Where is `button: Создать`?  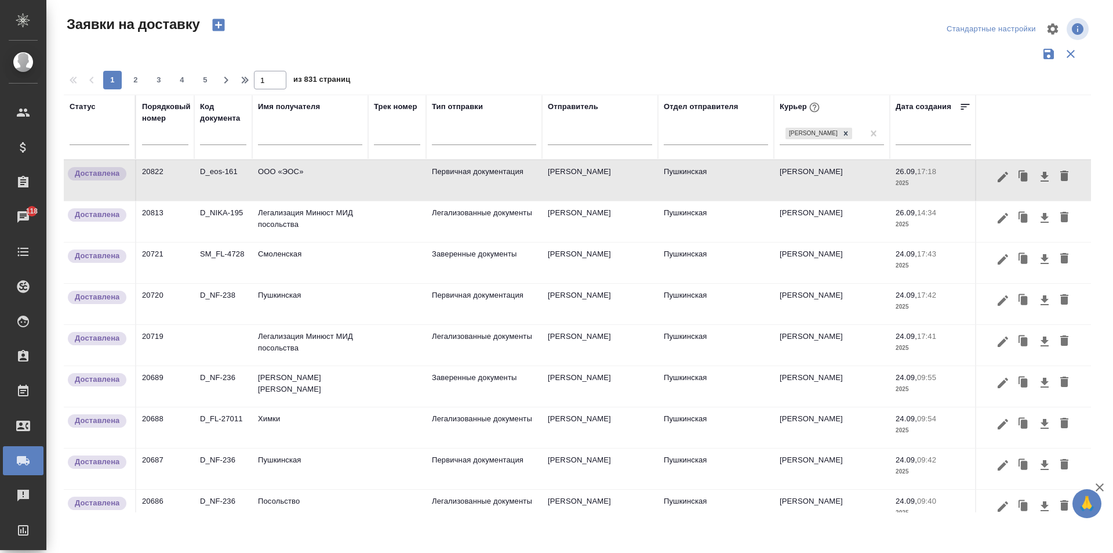 button: Создать is located at coordinates (219, 25).